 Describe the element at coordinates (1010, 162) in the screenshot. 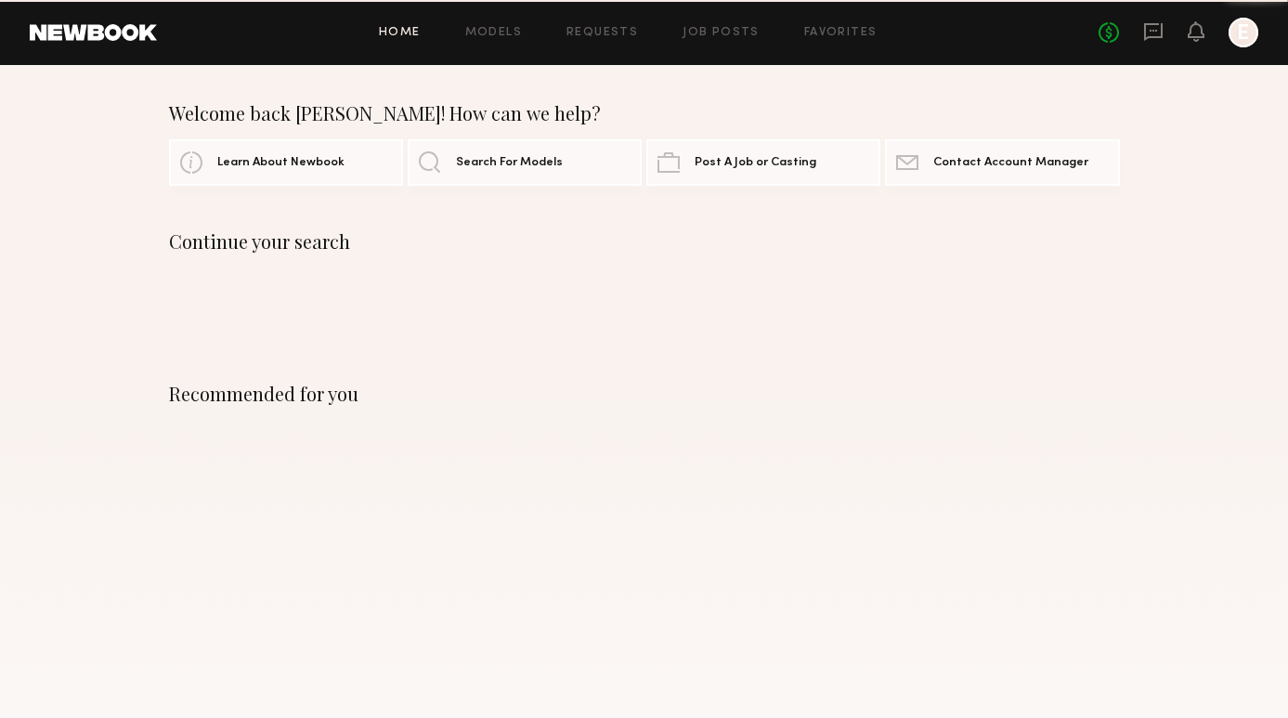

I see `span: Contact Account Manager` at that location.